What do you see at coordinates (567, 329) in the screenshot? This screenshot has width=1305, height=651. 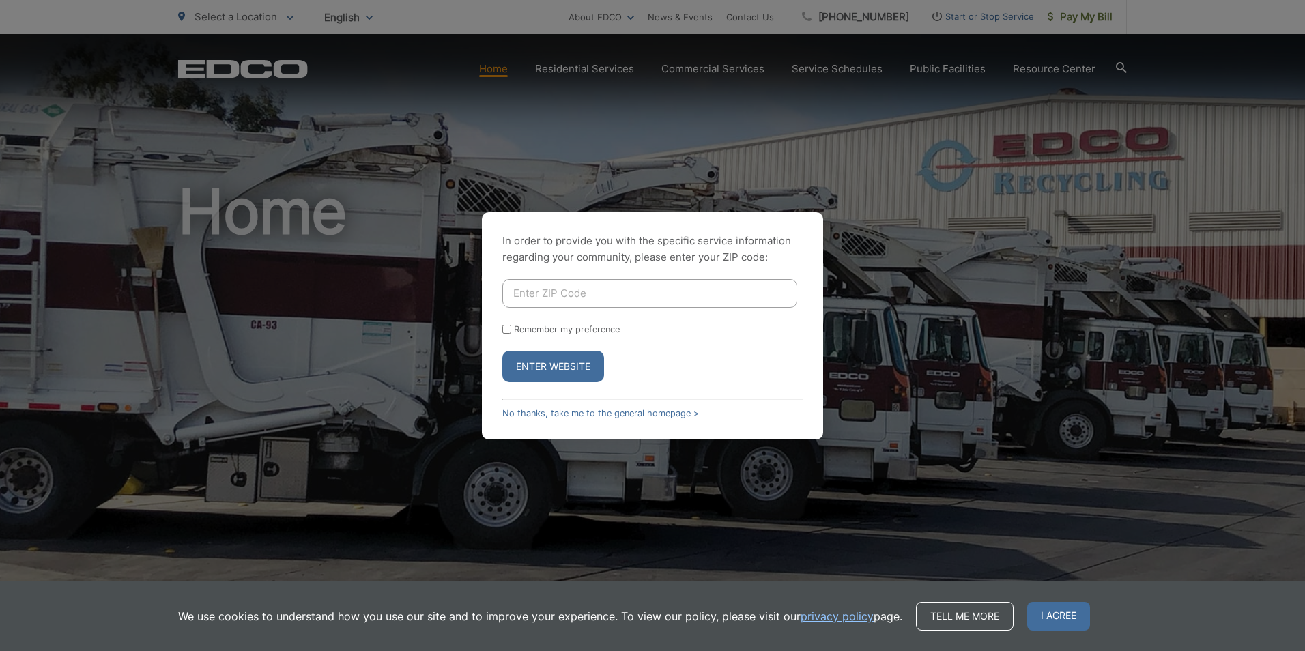 I see `label: Remember my preference` at bounding box center [567, 329].